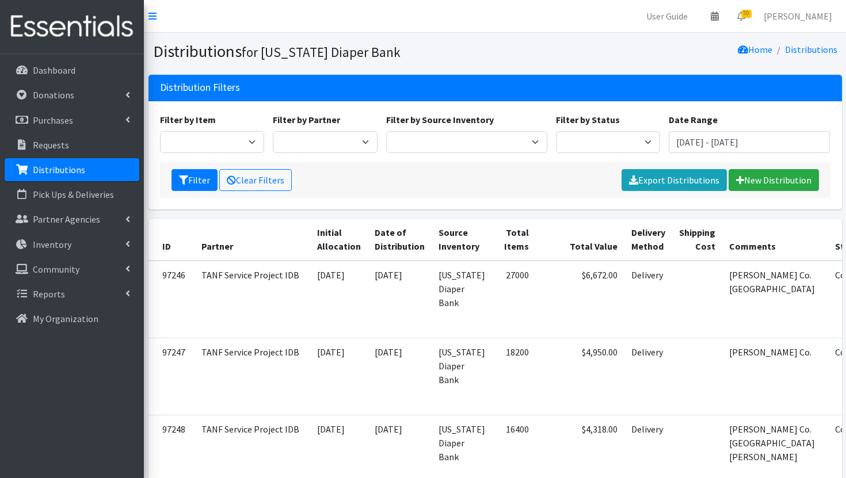 The height and width of the screenshot is (478, 846). What do you see at coordinates (580, 299) in the screenshot?
I see `td: $6,672.00` at bounding box center [580, 299].